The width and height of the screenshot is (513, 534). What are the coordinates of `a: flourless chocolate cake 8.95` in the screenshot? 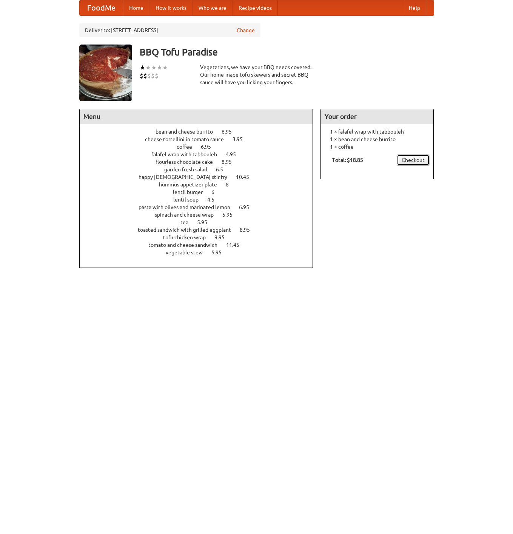 It's located at (200, 162).